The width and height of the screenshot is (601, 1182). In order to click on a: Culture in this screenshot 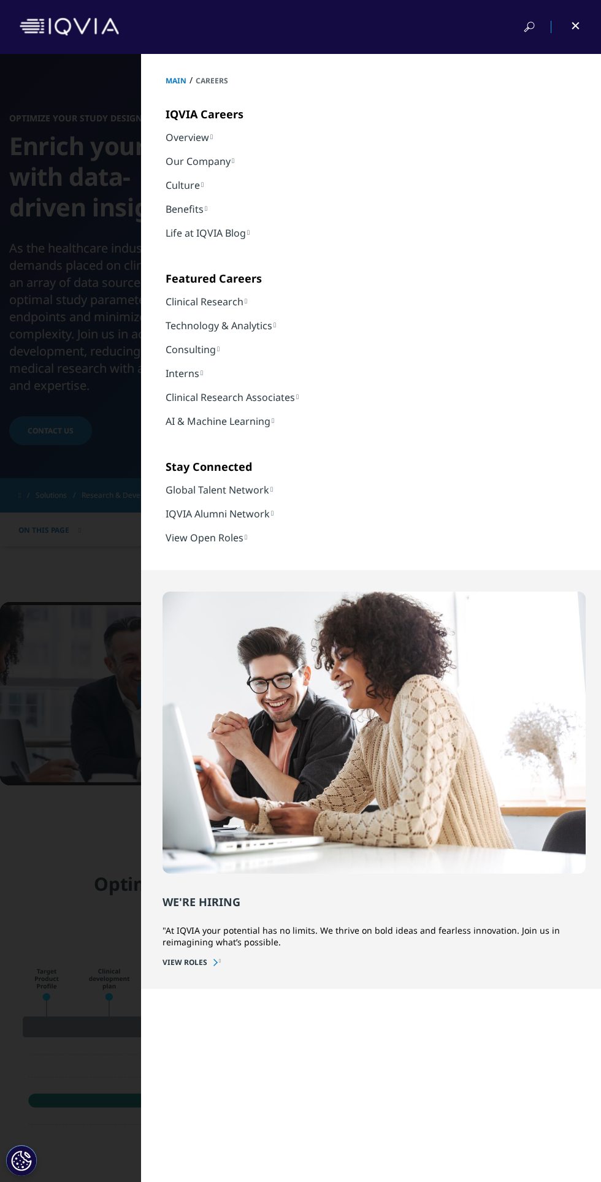, I will do `click(185, 185)`.